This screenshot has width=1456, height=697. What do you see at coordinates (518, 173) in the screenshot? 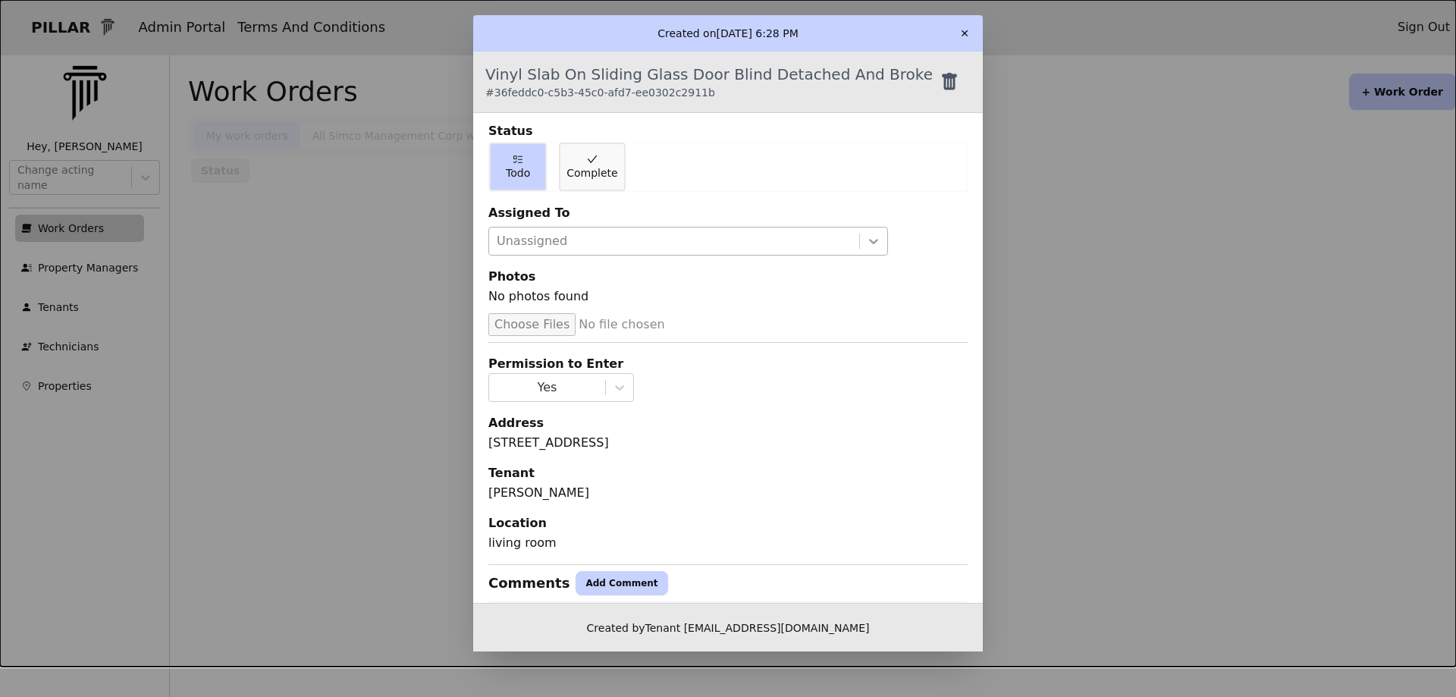
I see `span: Todo` at bounding box center [518, 173].